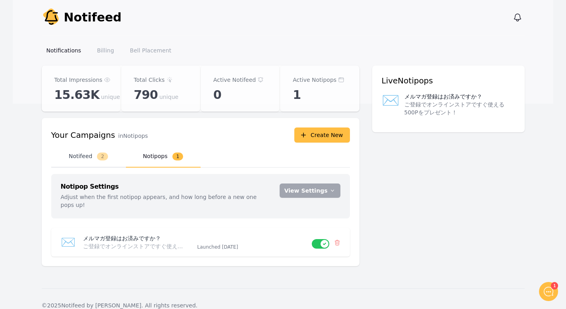 Image resolution: width=566 pixels, height=309 pixels. Describe the element at coordinates (234, 80) in the screenshot. I see `p: Active Notifeed` at that location.